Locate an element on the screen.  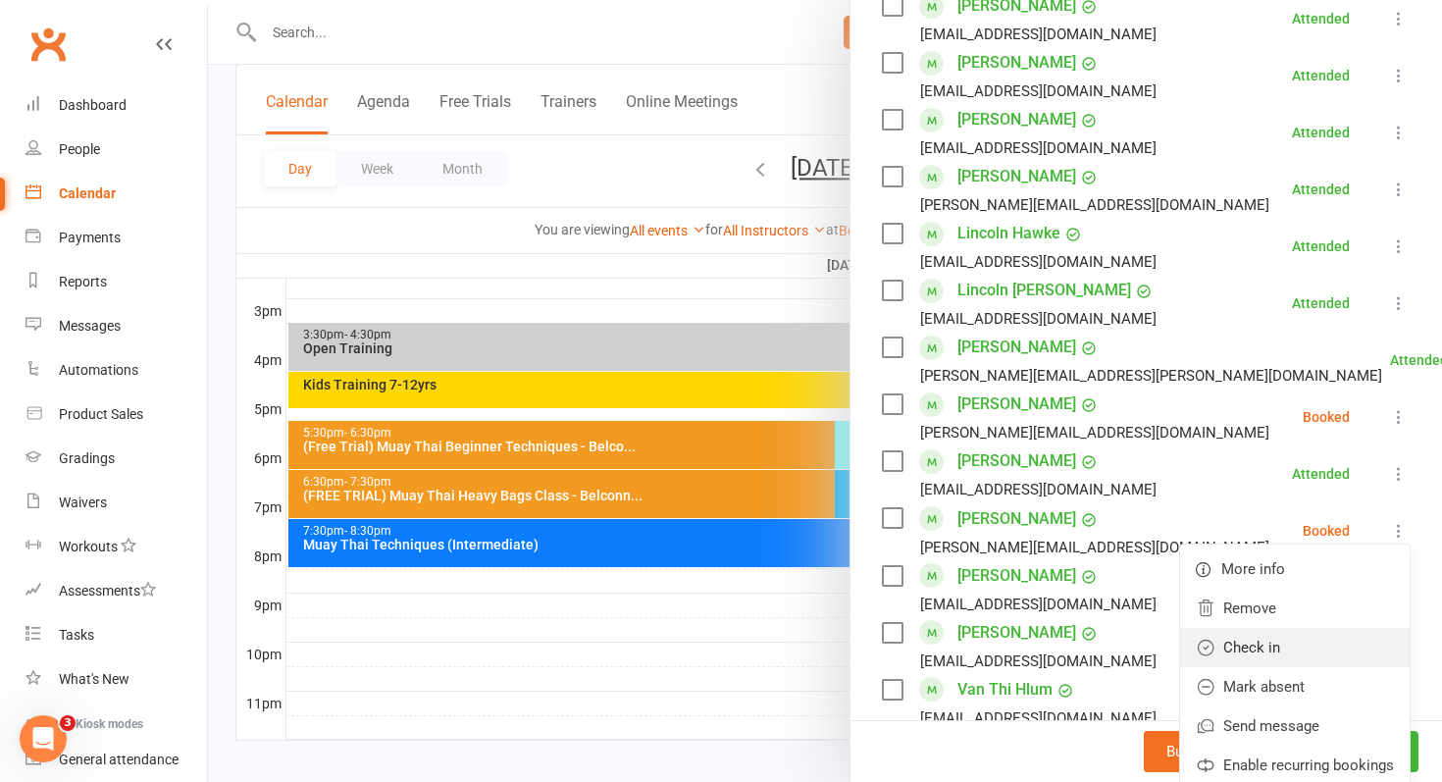
div: Reports is located at coordinates (82, 282).